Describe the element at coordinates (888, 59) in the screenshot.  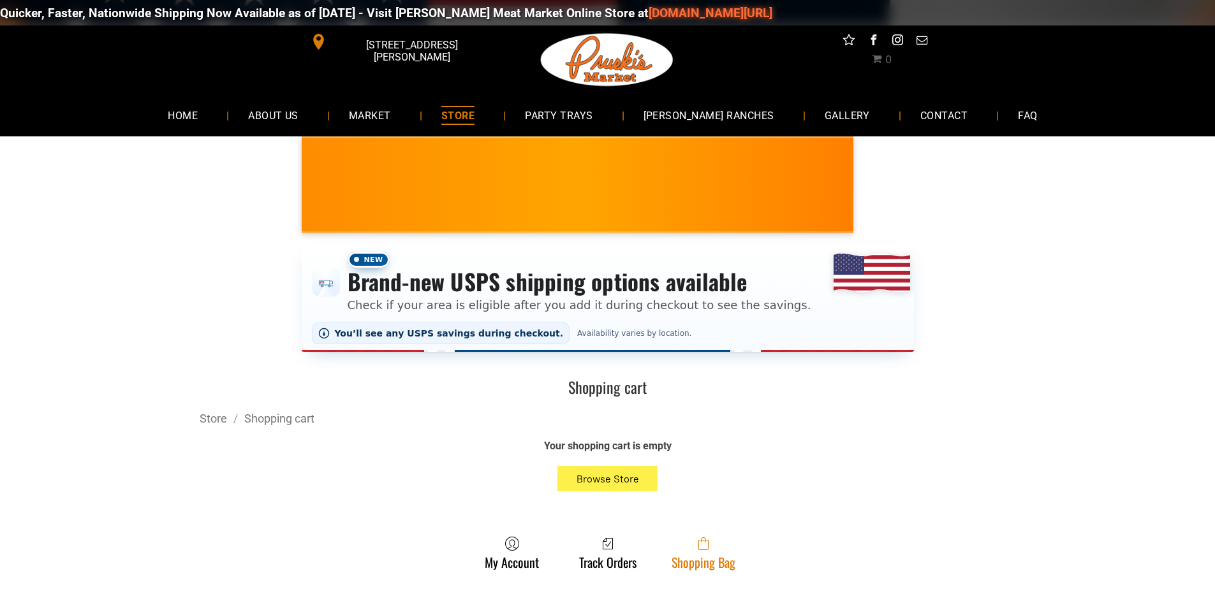
I see `span: 0` at that location.